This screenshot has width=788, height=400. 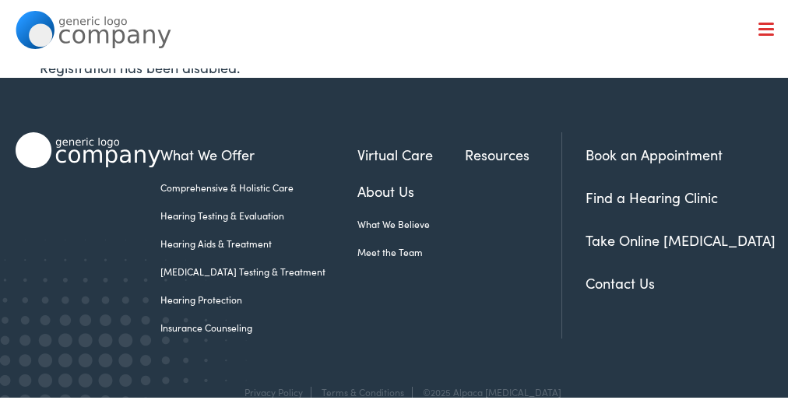 I want to click on a: Contact Us, so click(x=620, y=280).